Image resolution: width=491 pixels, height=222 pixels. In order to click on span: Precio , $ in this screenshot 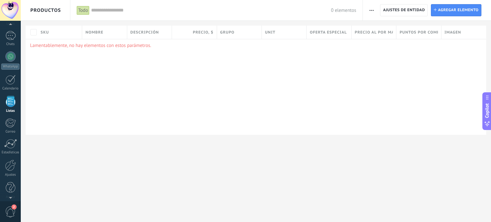, I will do `click(203, 32)`.